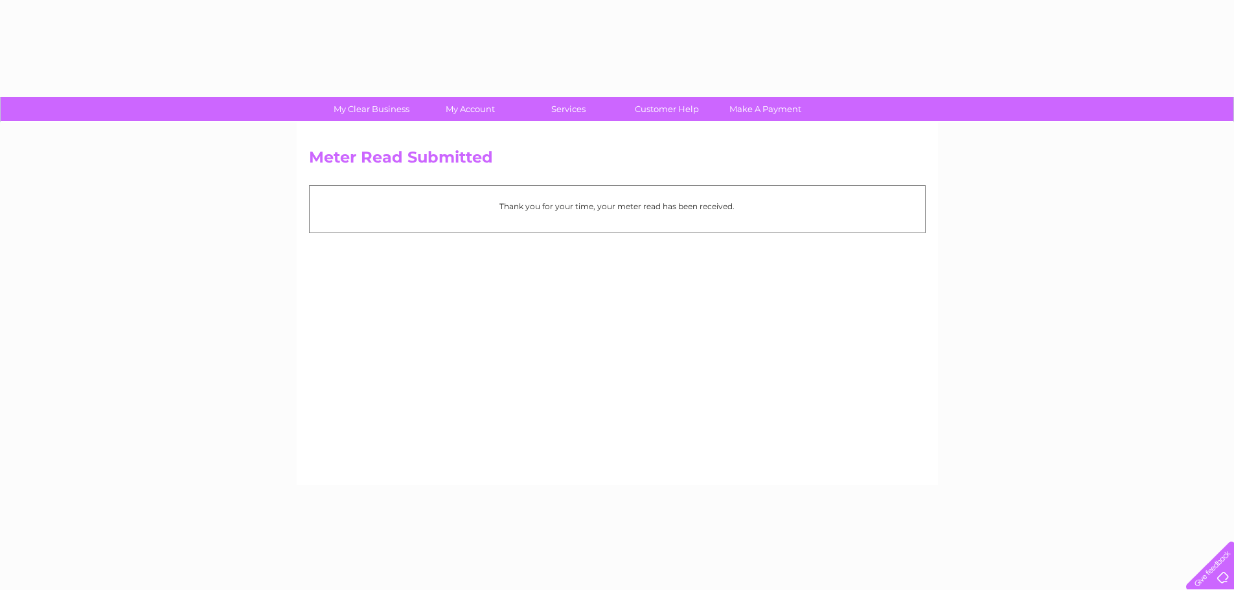 This screenshot has height=590, width=1234. Describe the element at coordinates (568, 109) in the screenshot. I see `a: Services` at that location.